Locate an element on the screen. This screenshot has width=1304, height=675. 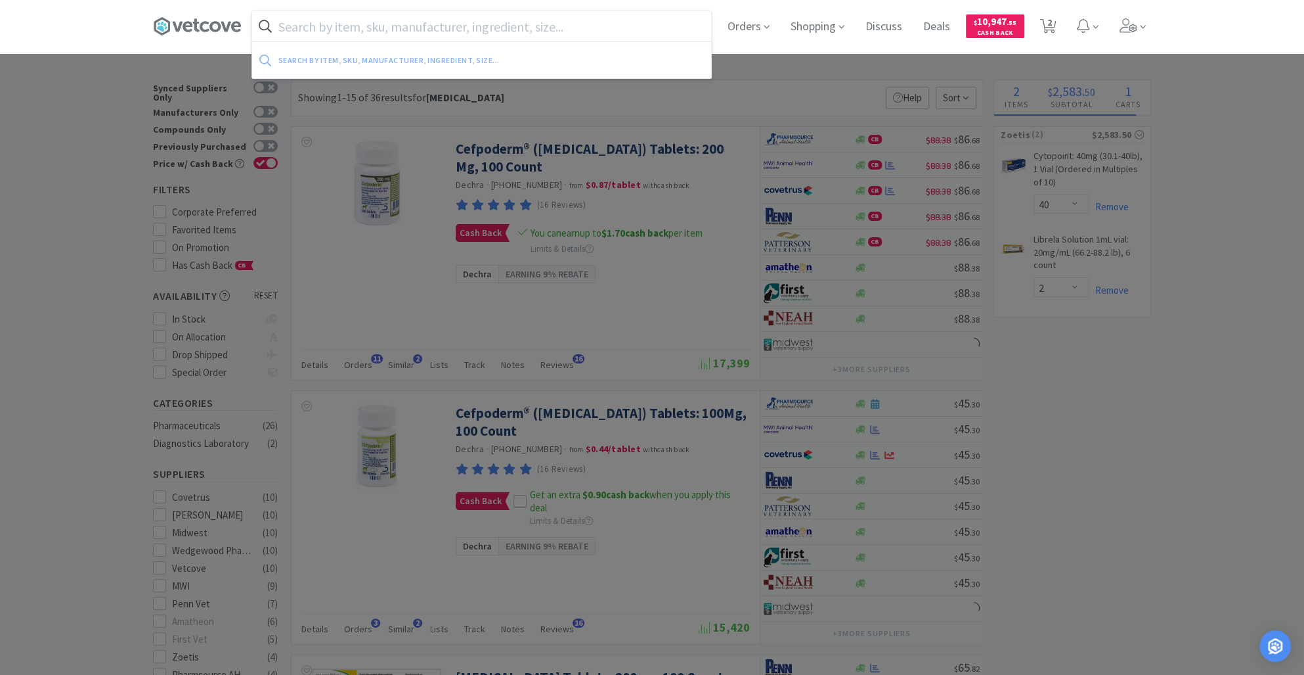
span: 10,947 is located at coordinates (995, 21).